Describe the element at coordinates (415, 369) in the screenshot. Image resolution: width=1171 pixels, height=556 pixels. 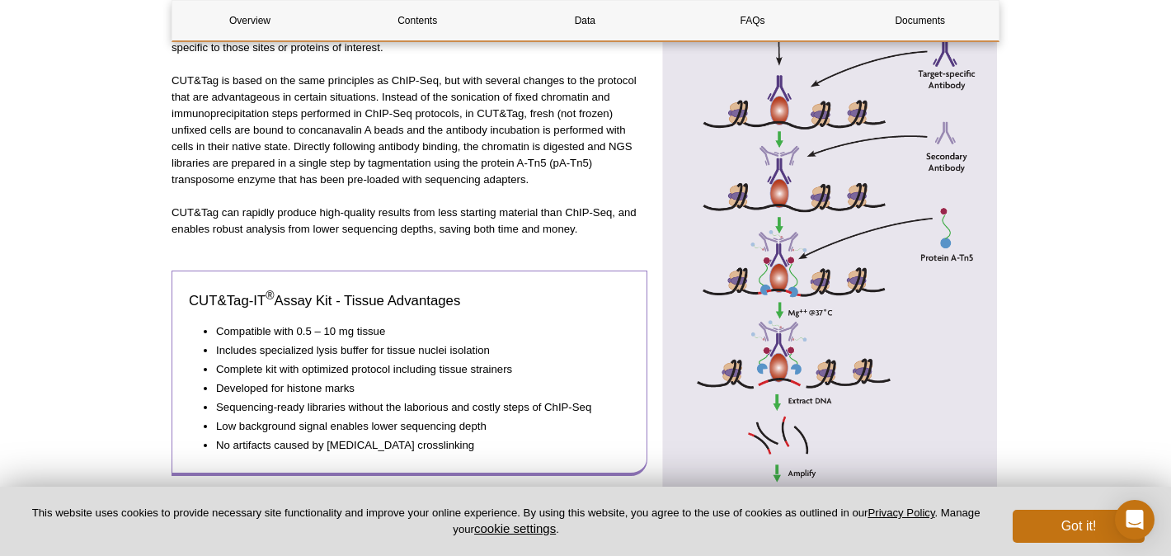
I see `li: Complete kit with optimized protocol including tissue strainers` at that location.